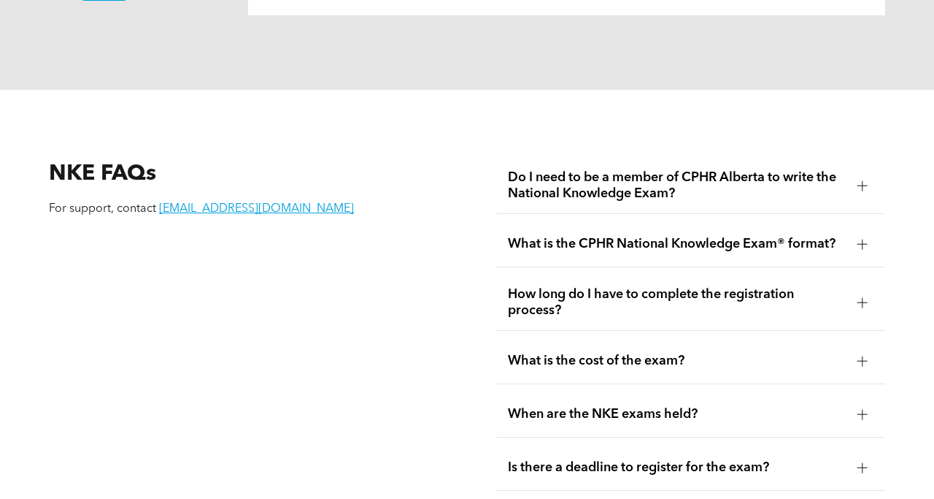 The image size is (934, 499). What do you see at coordinates (677, 467) in the screenshot?
I see `span: Is there a deadline to register for the exam?` at bounding box center [677, 467].